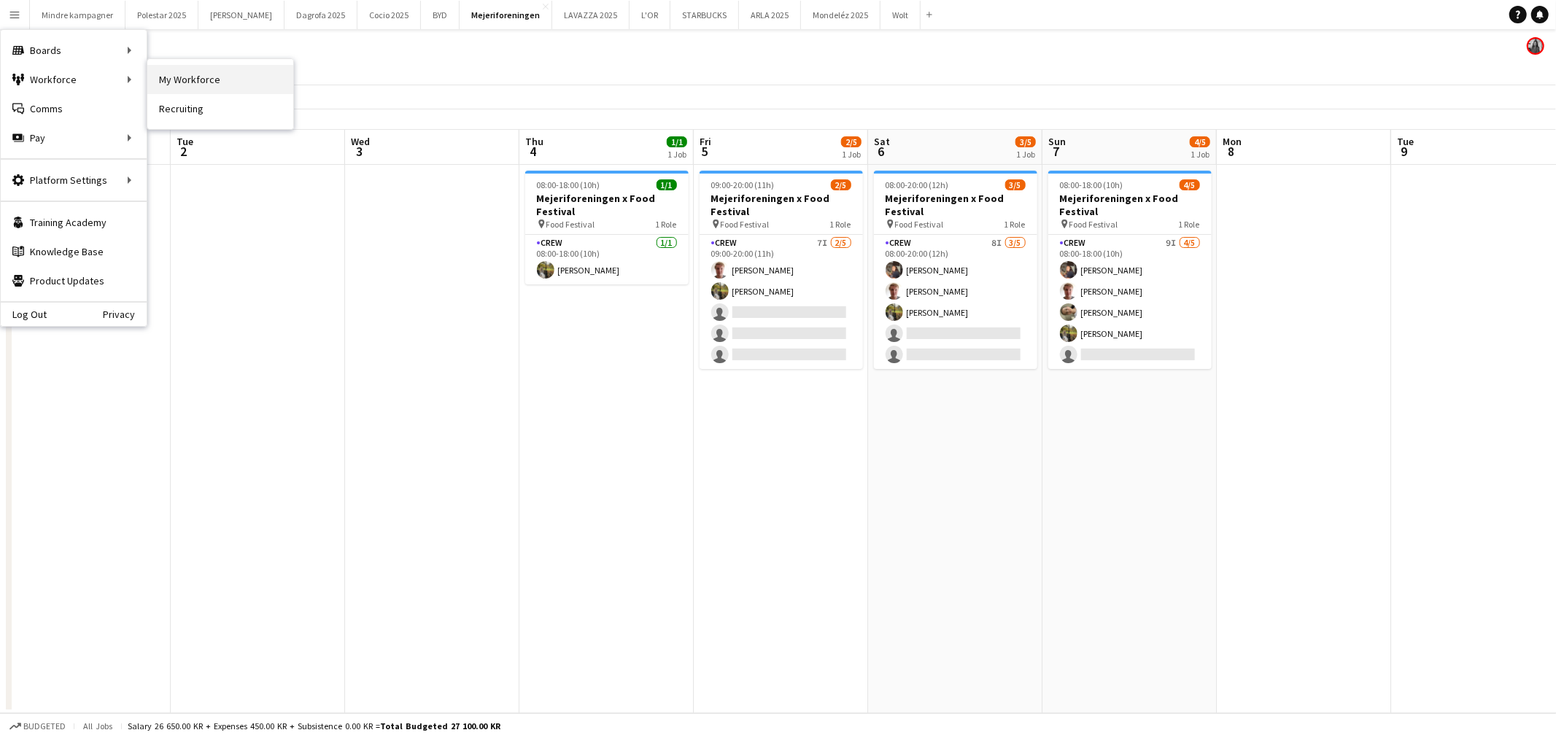 The height and width of the screenshot is (738, 1556). Describe the element at coordinates (74, 252) in the screenshot. I see `a: Knowledge Base` at that location.